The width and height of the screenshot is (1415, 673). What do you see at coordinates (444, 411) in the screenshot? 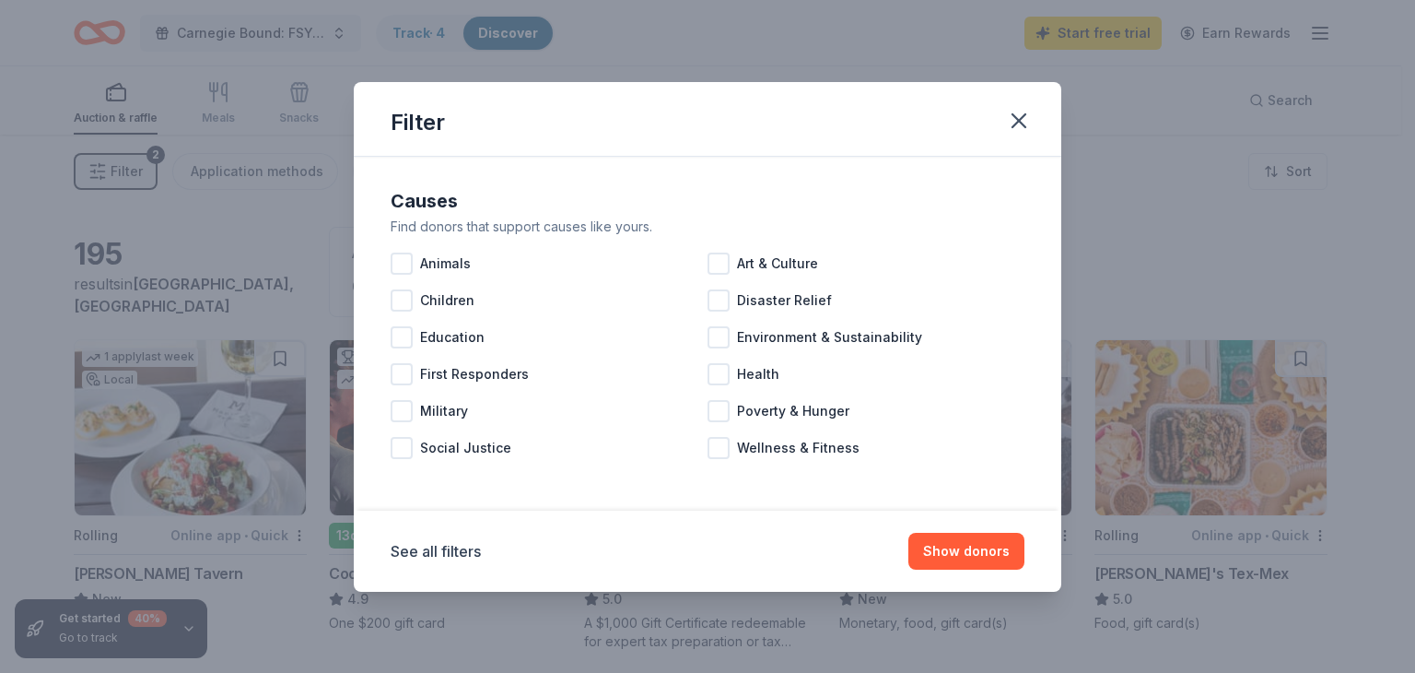
I see `span: Military` at bounding box center [444, 411].